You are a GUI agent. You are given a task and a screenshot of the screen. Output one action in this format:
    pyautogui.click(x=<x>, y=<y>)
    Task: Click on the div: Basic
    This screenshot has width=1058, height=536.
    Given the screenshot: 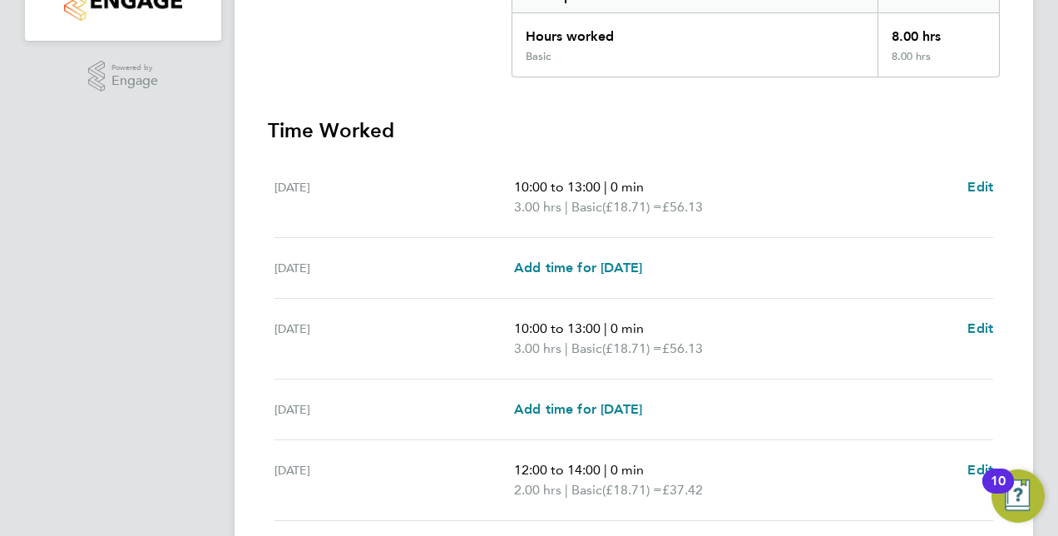 What is the action you would take?
    pyautogui.click(x=538, y=57)
    